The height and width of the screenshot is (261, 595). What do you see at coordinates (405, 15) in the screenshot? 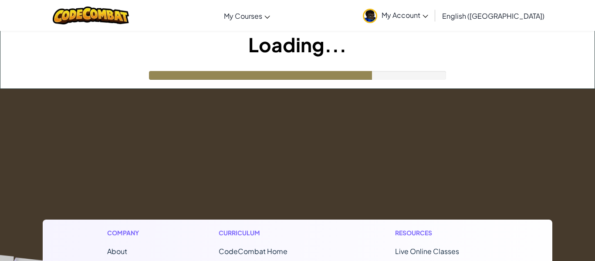
I see `span: My Account` at bounding box center [405, 15].